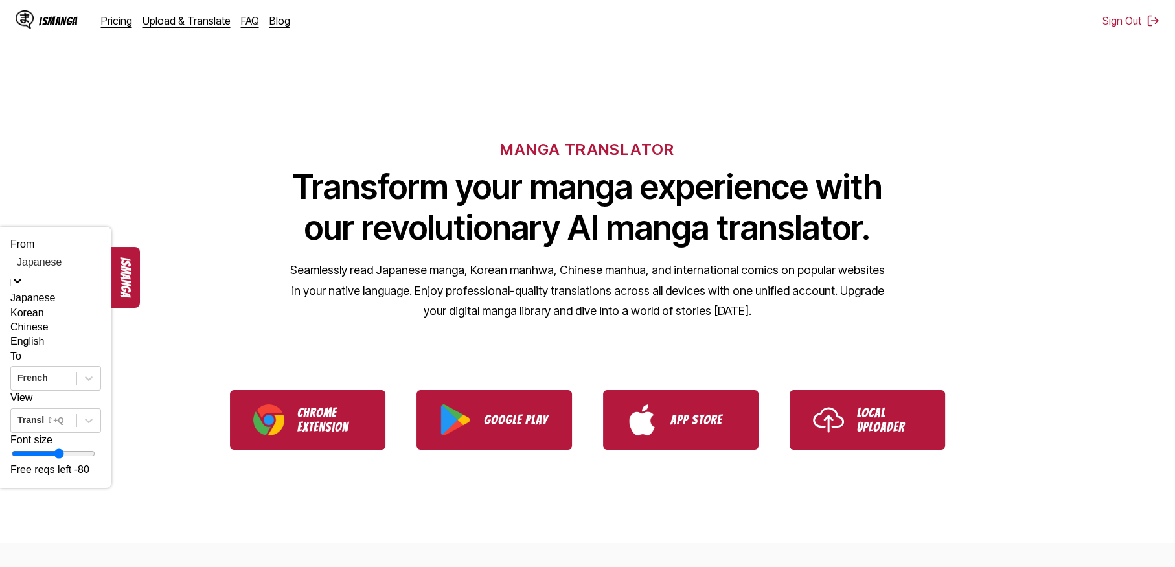  I want to click on img: IsManga Logo, so click(25, 19).